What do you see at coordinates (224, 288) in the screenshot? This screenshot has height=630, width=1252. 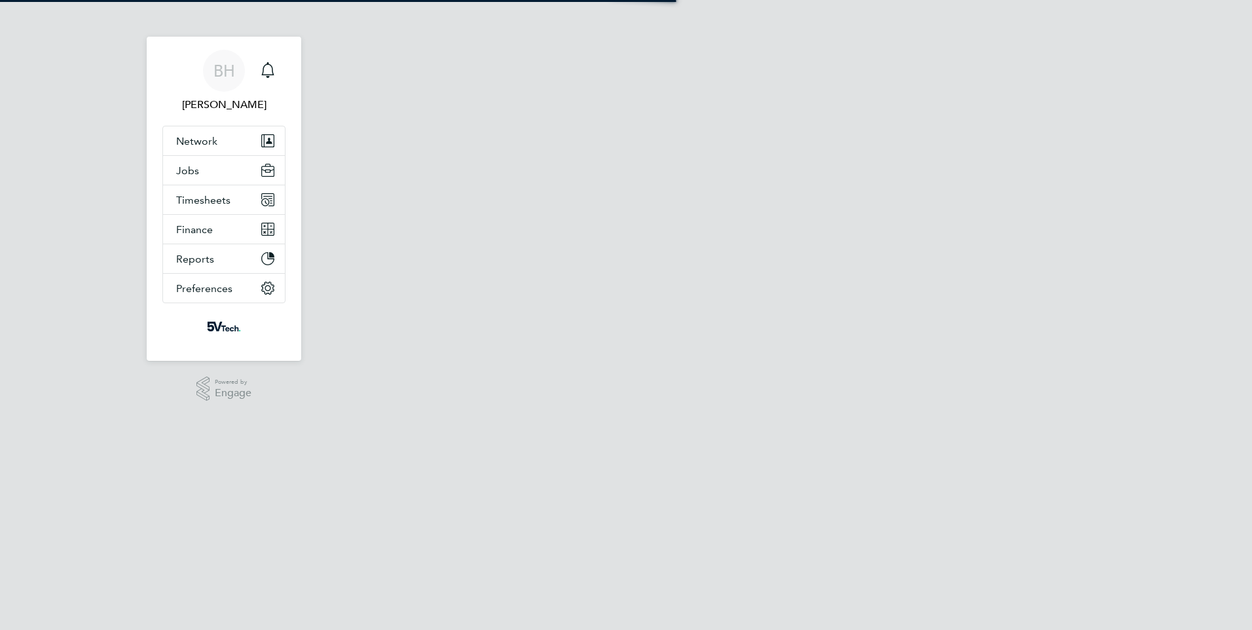 I see `button: Preferences` at bounding box center [224, 288].